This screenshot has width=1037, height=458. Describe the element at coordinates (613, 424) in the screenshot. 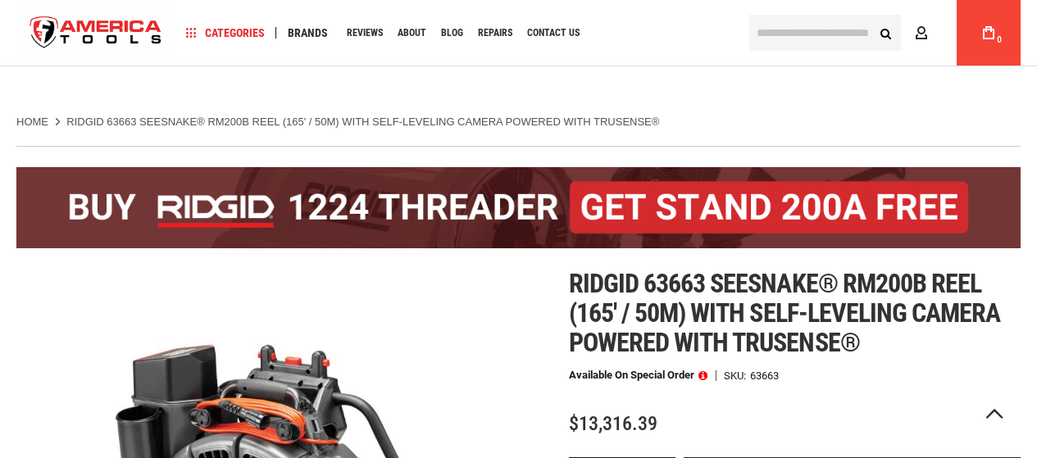

I see `span: $13,316.39` at that location.